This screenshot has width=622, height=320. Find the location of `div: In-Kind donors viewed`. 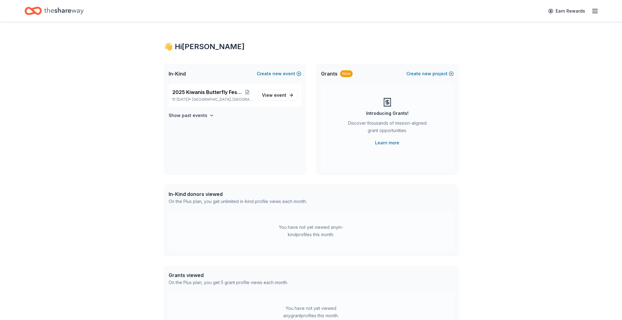

div: In-Kind donors viewed is located at coordinates (238, 194).